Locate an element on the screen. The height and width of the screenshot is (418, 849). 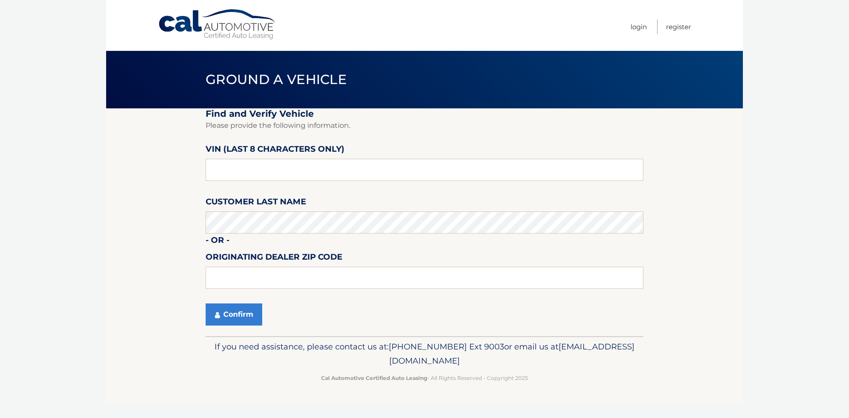
a: Cal Automotive is located at coordinates (218, 24).